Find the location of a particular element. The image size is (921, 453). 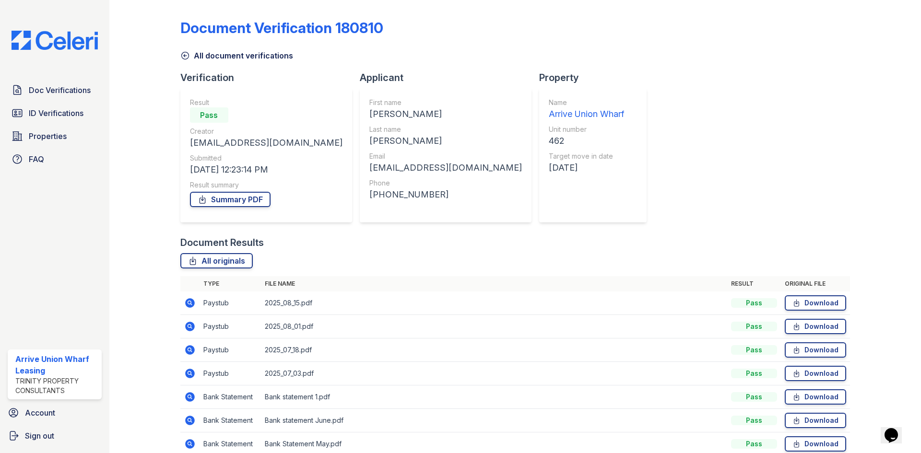

div: Name is located at coordinates (586, 103).